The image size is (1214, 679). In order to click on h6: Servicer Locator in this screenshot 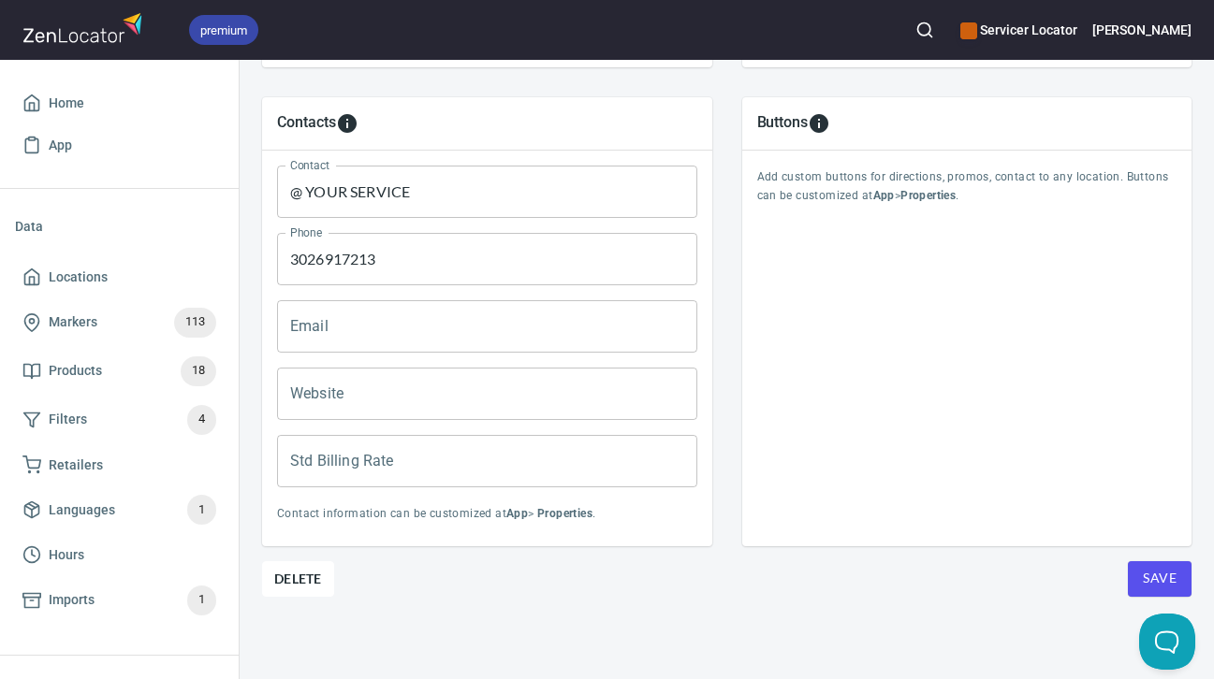, I will do `click(1018, 30)`.